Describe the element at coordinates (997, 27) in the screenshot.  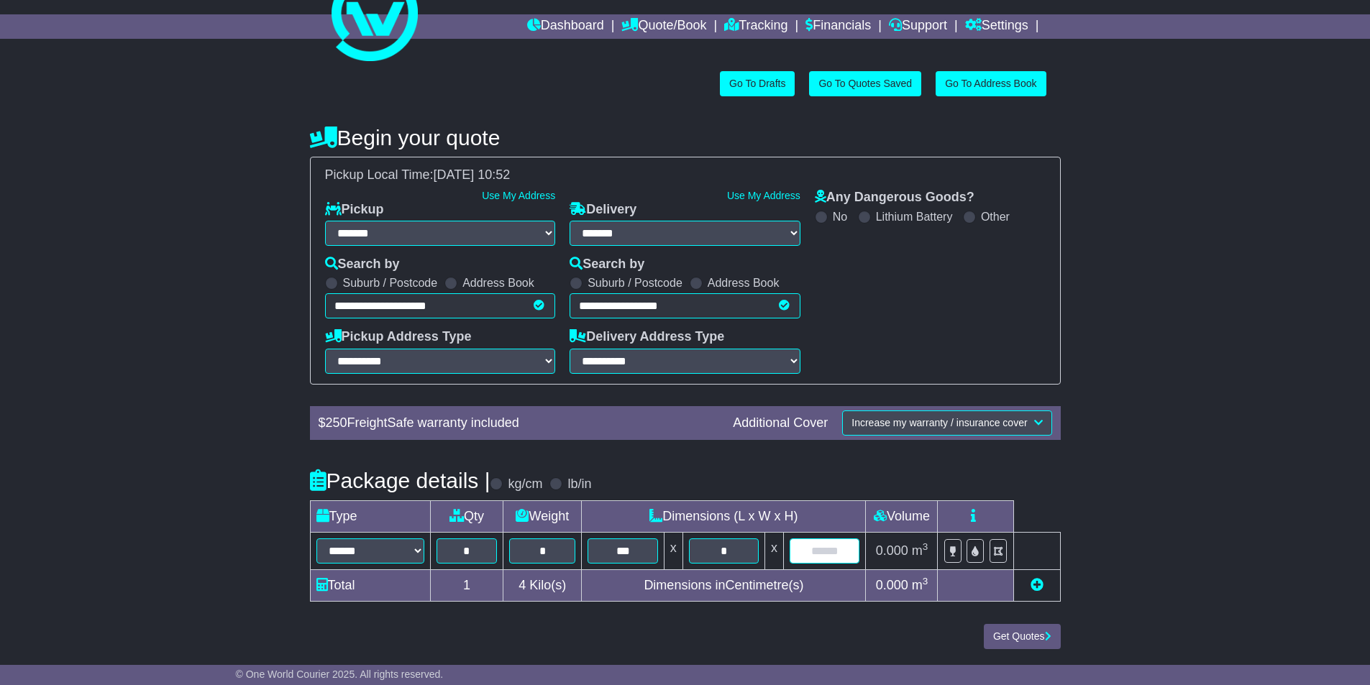
I see `a: Settings` at that location.